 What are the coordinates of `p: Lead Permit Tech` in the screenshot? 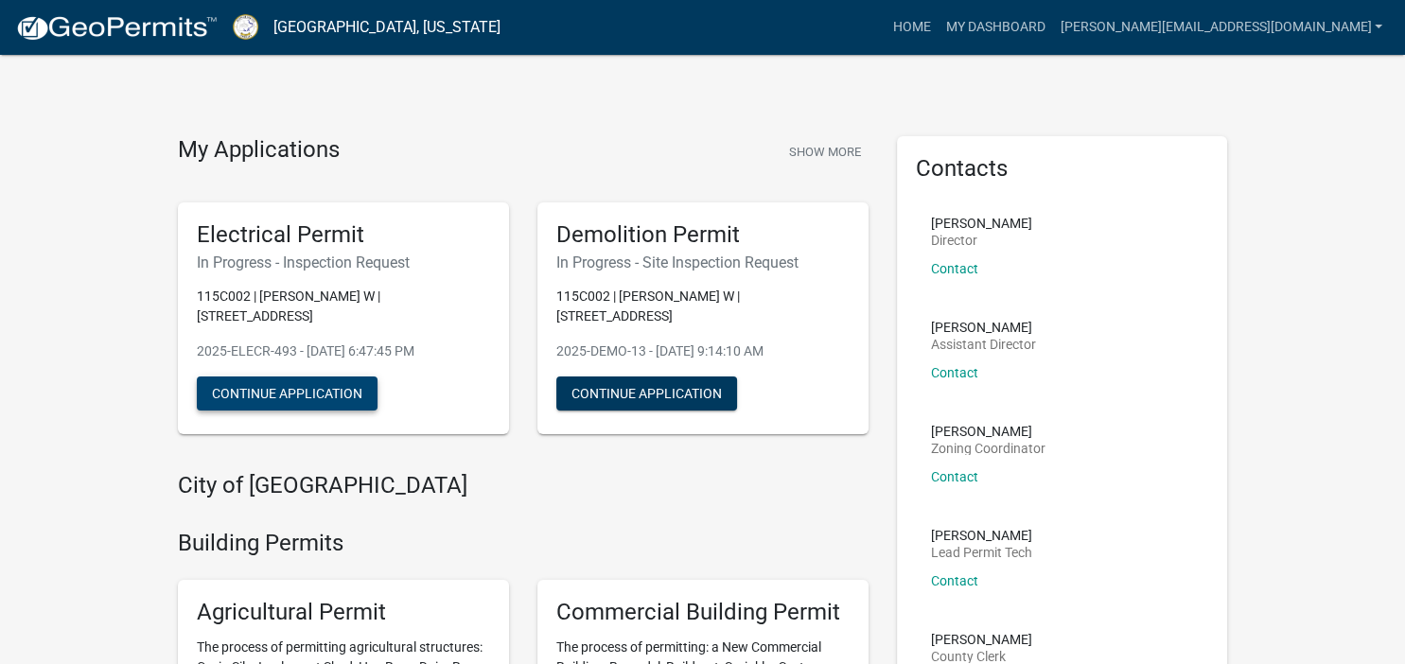 It's located at (981, 553).